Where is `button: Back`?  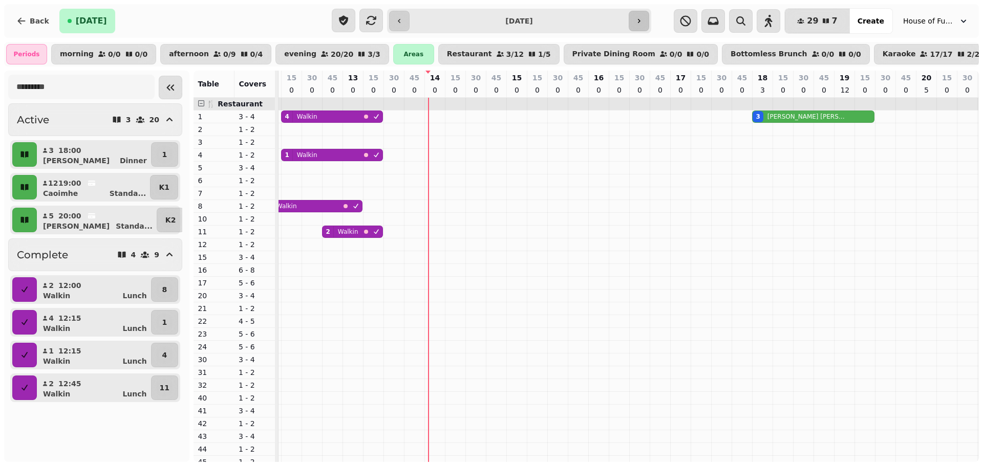 button: Back is located at coordinates (33, 21).